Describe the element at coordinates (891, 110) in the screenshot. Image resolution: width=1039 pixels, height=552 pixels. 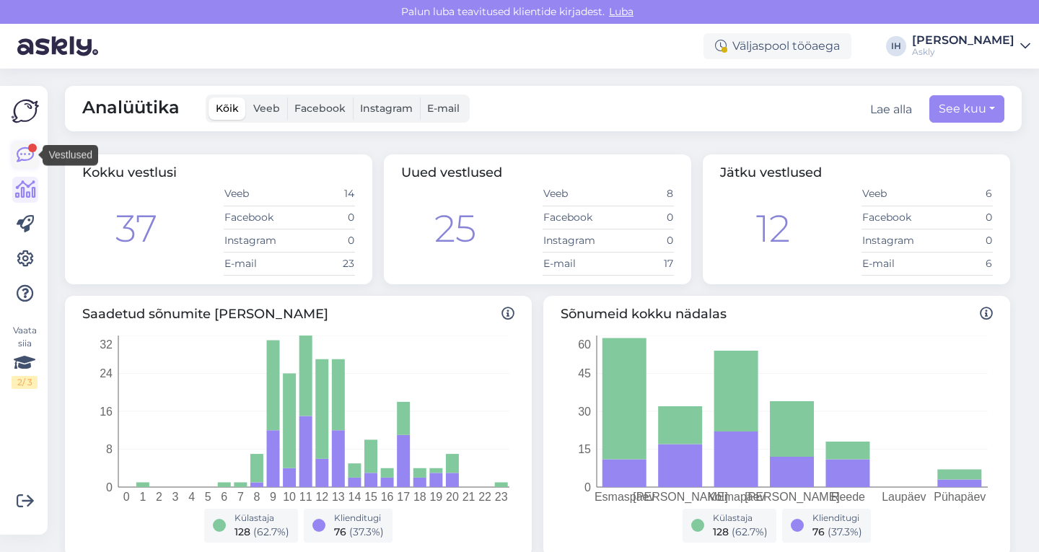
I see `button: Lae alla` at that location.